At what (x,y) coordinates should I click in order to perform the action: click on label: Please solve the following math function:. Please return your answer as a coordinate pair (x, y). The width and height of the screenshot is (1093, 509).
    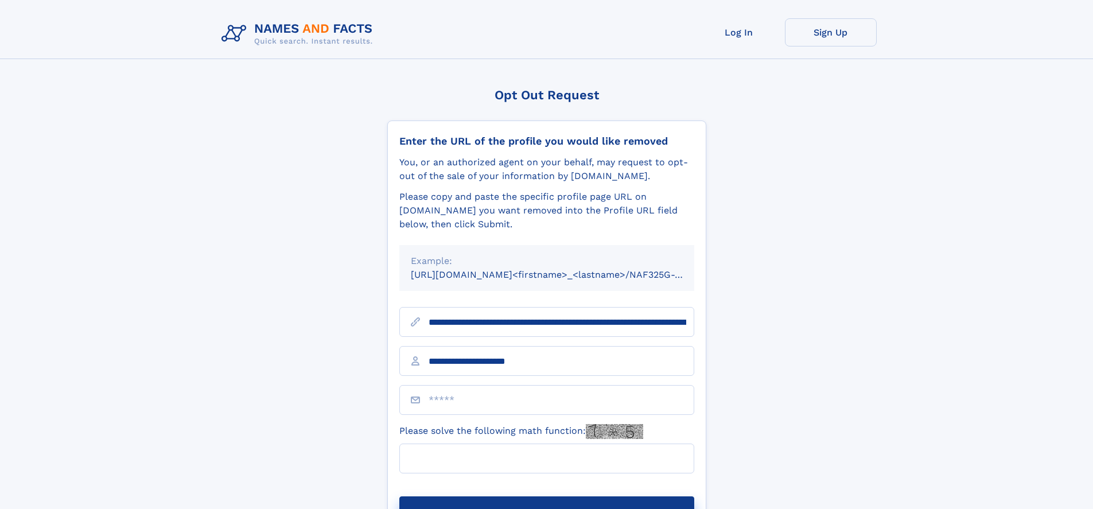
    Looking at the image, I should click on (521, 431).